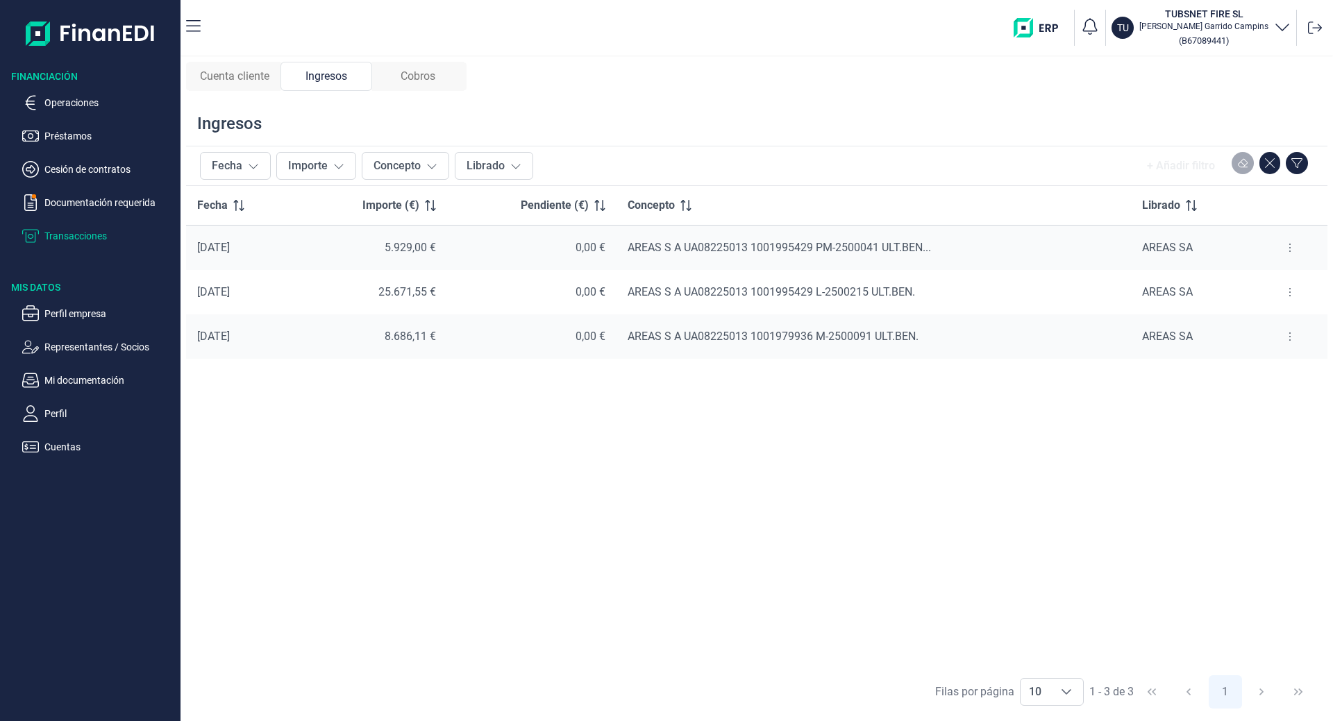  What do you see at coordinates (99, 347) in the screenshot?
I see `button: Representantes / Socios` at bounding box center [99, 347].